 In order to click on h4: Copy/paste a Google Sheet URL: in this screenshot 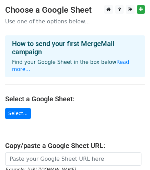, I will do `click(75, 145)`.